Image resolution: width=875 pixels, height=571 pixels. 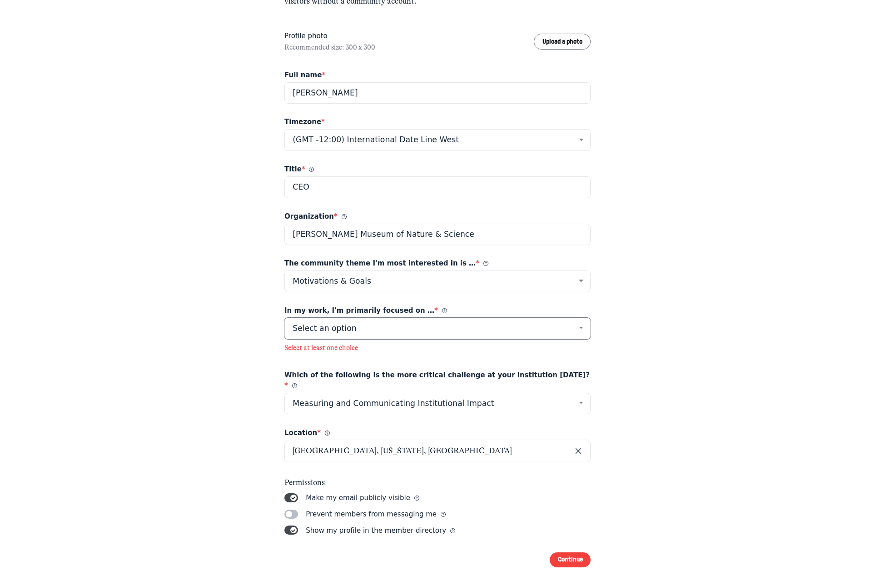 What do you see at coordinates (307, 433) in the screenshot?
I see `span: Location` at bounding box center [307, 433].